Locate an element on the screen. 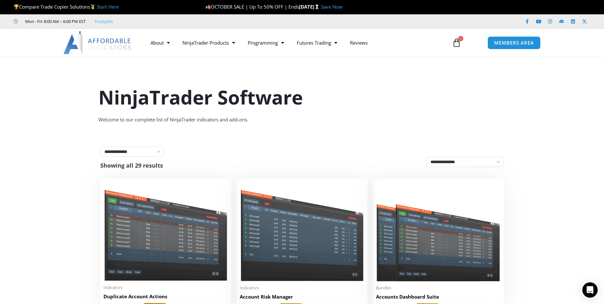 This screenshot has width=604, height=304. div: Welcome to our complete list of NinjaTrader indicators and add-ons. is located at coordinates (302, 120).